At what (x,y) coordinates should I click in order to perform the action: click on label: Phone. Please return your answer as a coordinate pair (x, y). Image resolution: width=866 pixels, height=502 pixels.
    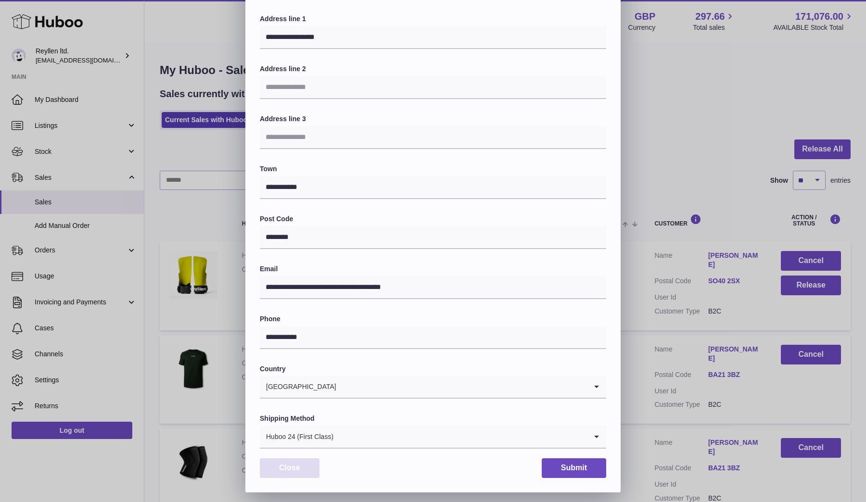
    Looking at the image, I should click on (433, 319).